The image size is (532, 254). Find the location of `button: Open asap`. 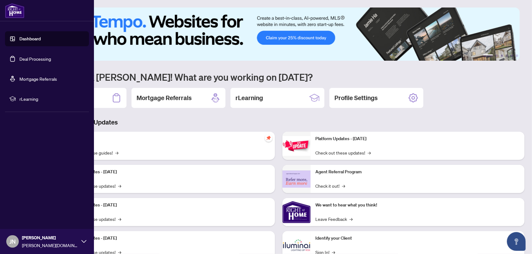

button: Open asap is located at coordinates (517, 242).